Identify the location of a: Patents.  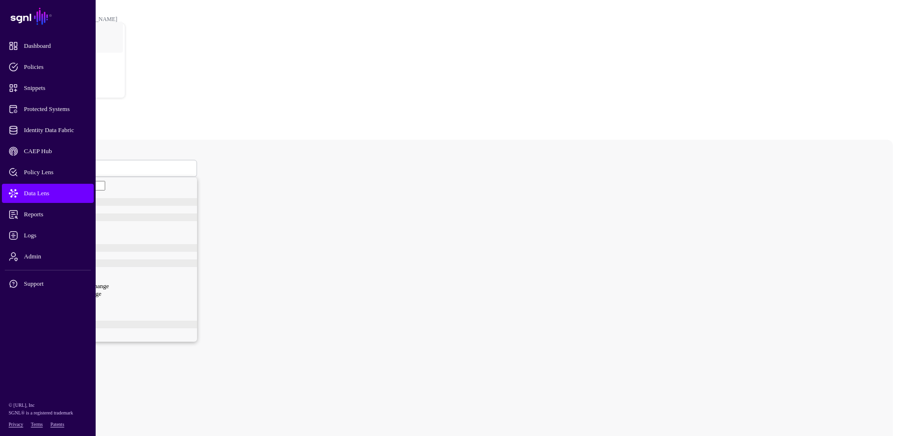
(57, 424).